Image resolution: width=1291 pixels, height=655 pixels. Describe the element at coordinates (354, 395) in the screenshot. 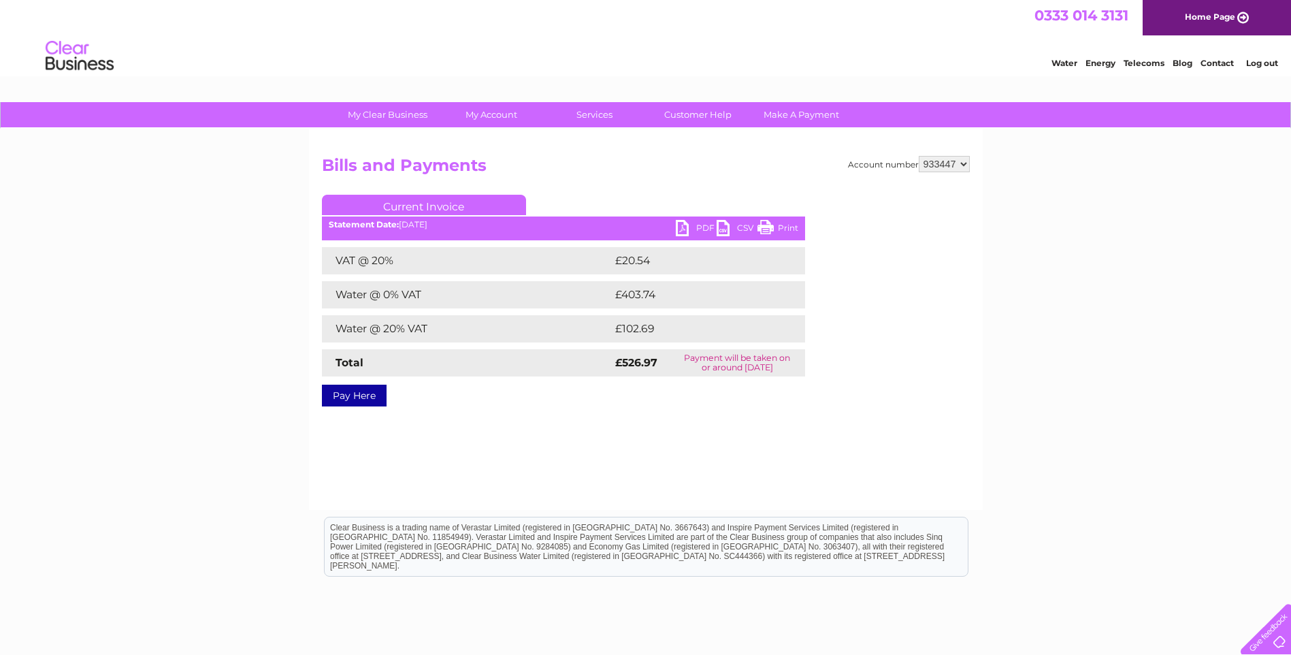

I see `a: Pay Here` at that location.